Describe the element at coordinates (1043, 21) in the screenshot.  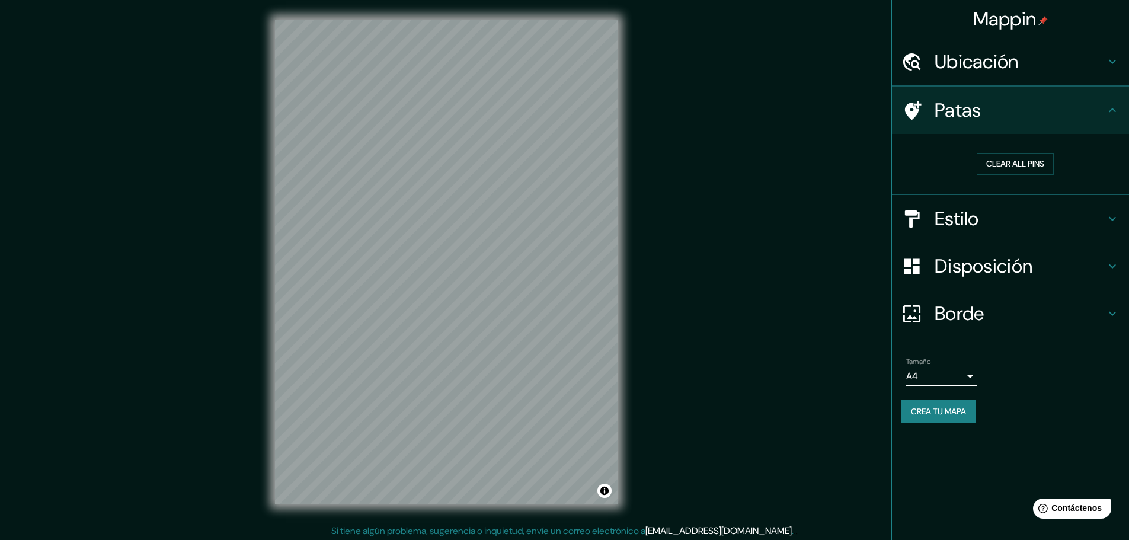
I see `img: pin-icon.png` at that location.